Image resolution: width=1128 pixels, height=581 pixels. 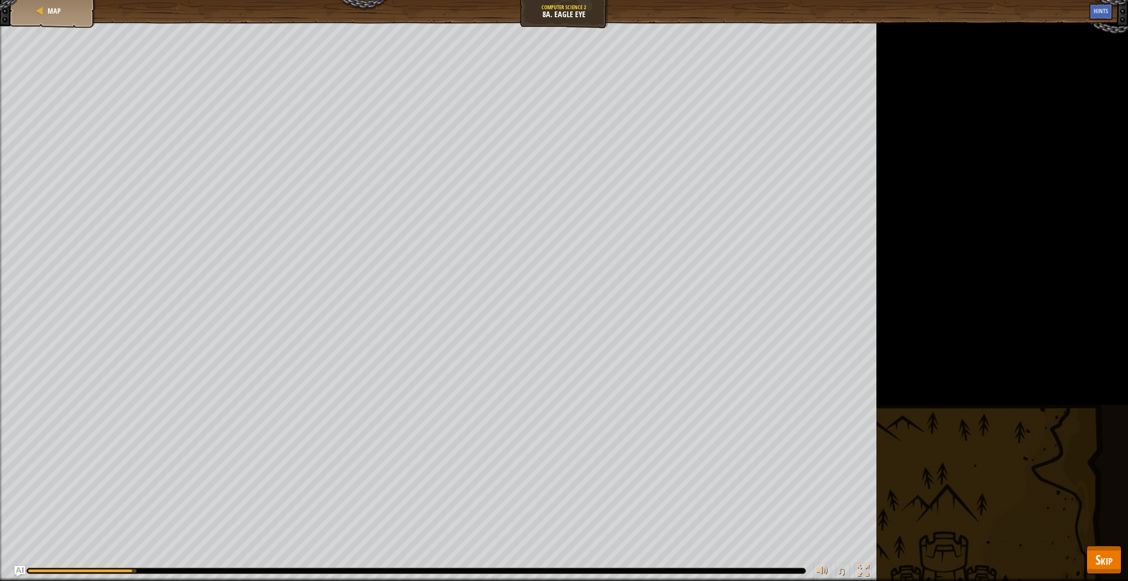 What do you see at coordinates (1100, 11) in the screenshot?
I see `span: Hints` at bounding box center [1100, 11].